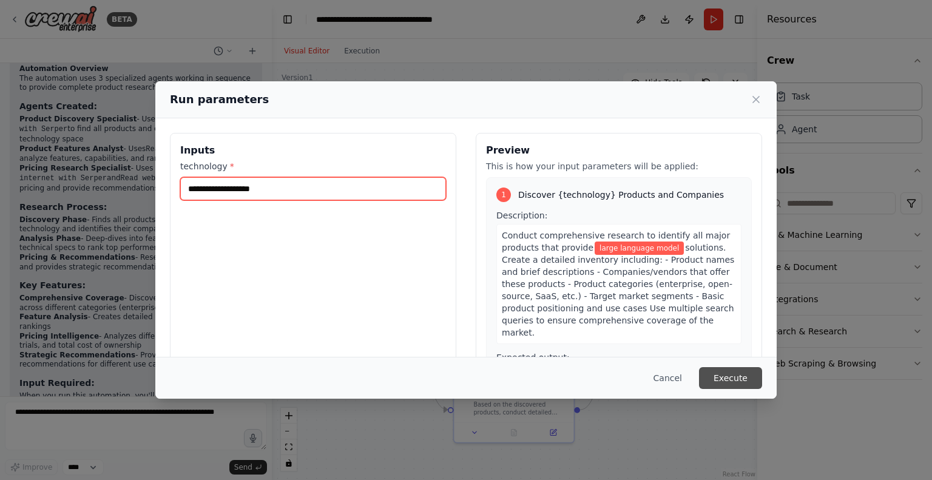  I want to click on button: Execute, so click(731, 378).